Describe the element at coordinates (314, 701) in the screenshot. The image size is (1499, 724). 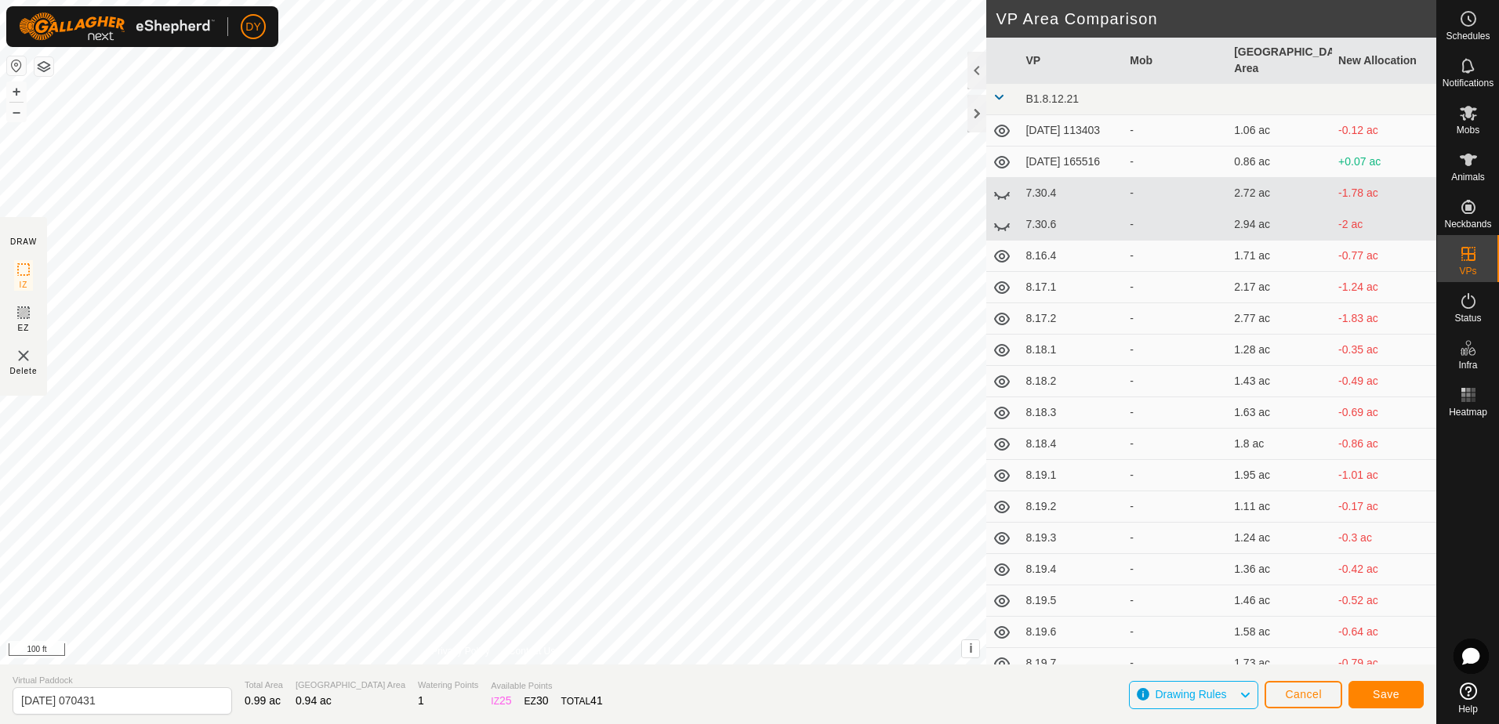
I see `span: 0.94 ac` at that location.